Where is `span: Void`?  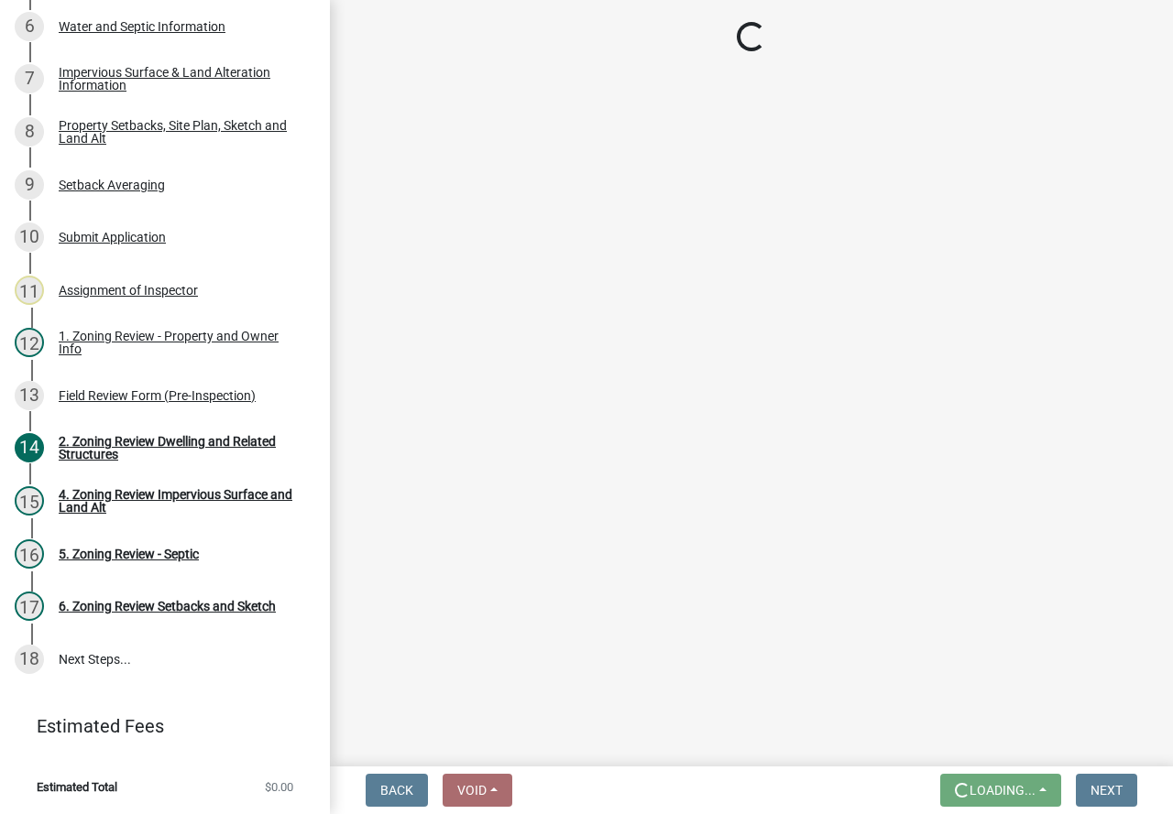
span: Void is located at coordinates (472, 791).